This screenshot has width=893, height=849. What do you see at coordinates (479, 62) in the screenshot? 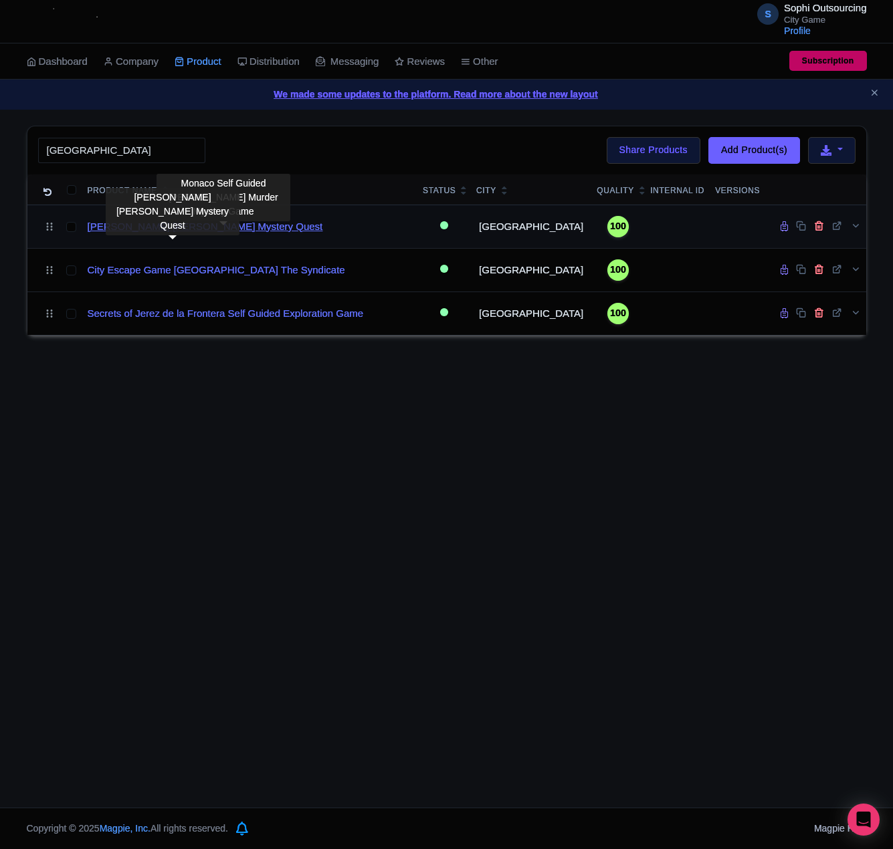
I see `a: Other` at bounding box center [479, 62].